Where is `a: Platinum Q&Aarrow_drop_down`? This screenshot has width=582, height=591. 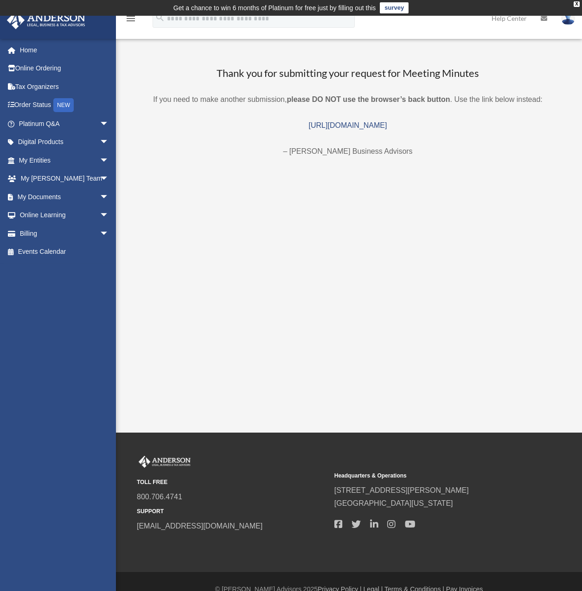 a: Platinum Q&Aarrow_drop_down is located at coordinates (64, 124).